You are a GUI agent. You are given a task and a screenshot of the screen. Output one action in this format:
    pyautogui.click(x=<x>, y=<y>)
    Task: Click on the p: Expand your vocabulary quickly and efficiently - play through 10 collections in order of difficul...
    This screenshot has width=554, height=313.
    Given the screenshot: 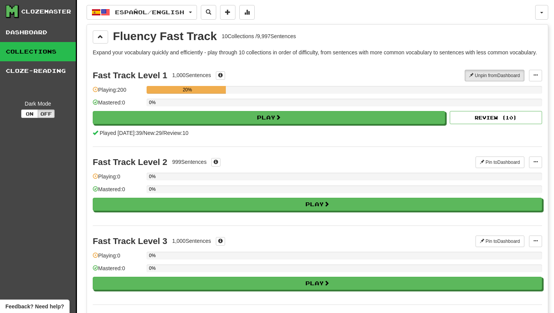 What is the action you would take?
    pyautogui.click(x=318, y=52)
    